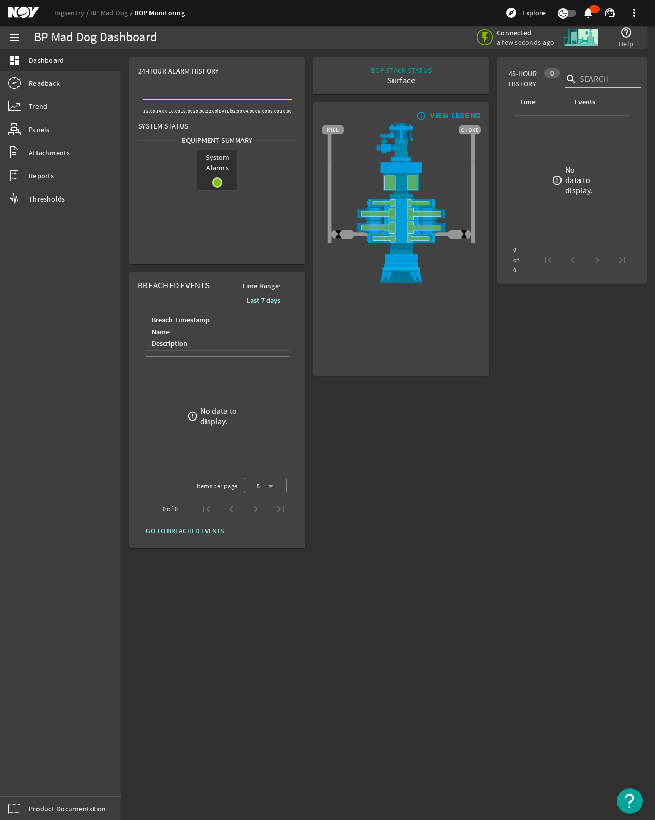  Describe the element at coordinates (526, 42) in the screenshot. I see `span: a few seconds ago` at that location.